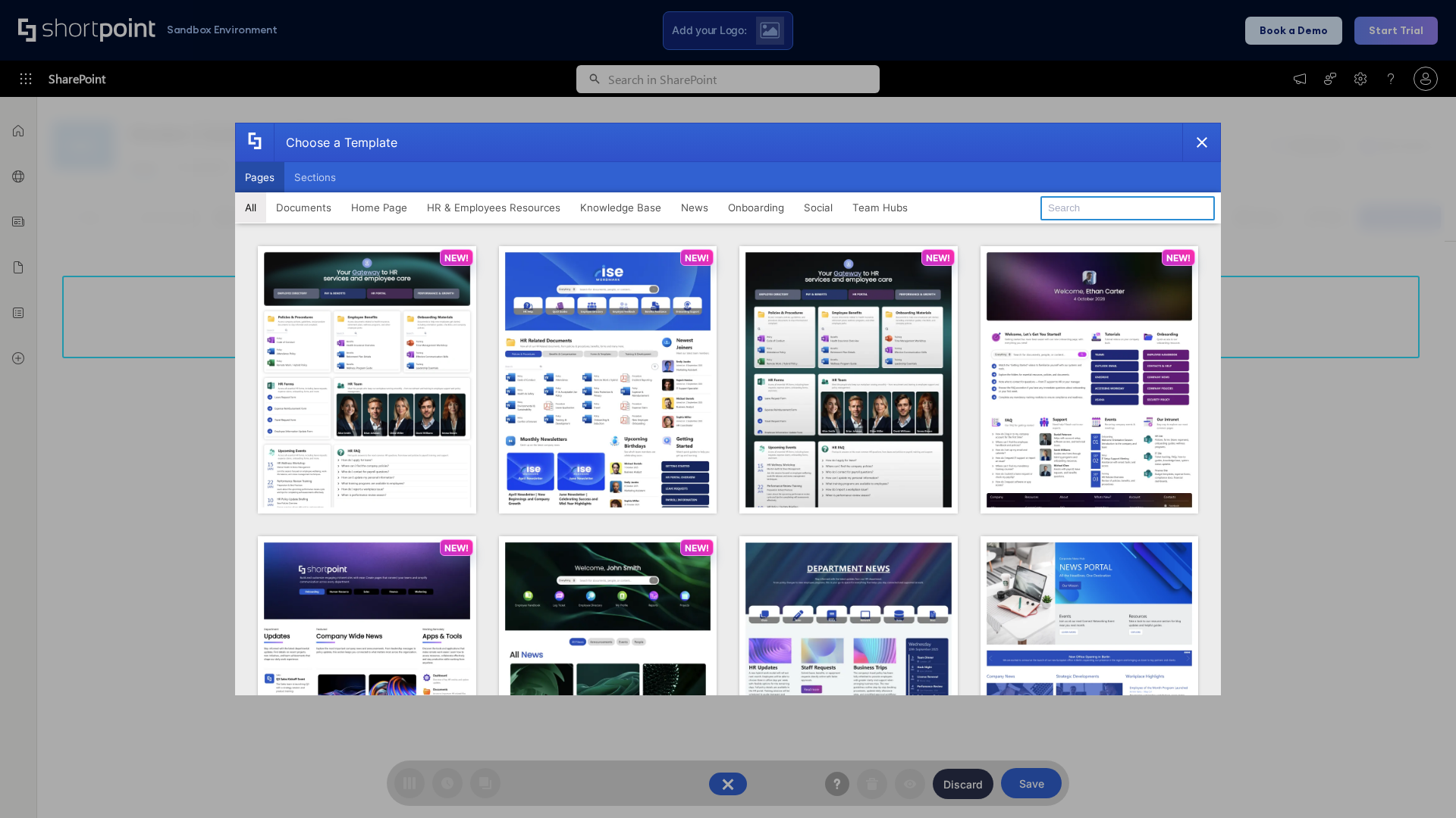  I want to click on div: Choose a Template, so click(335, 143).